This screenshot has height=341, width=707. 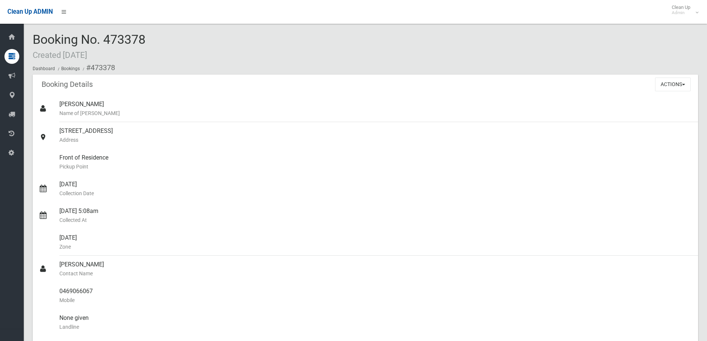 I want to click on span: Clean Up, so click(x=683, y=10).